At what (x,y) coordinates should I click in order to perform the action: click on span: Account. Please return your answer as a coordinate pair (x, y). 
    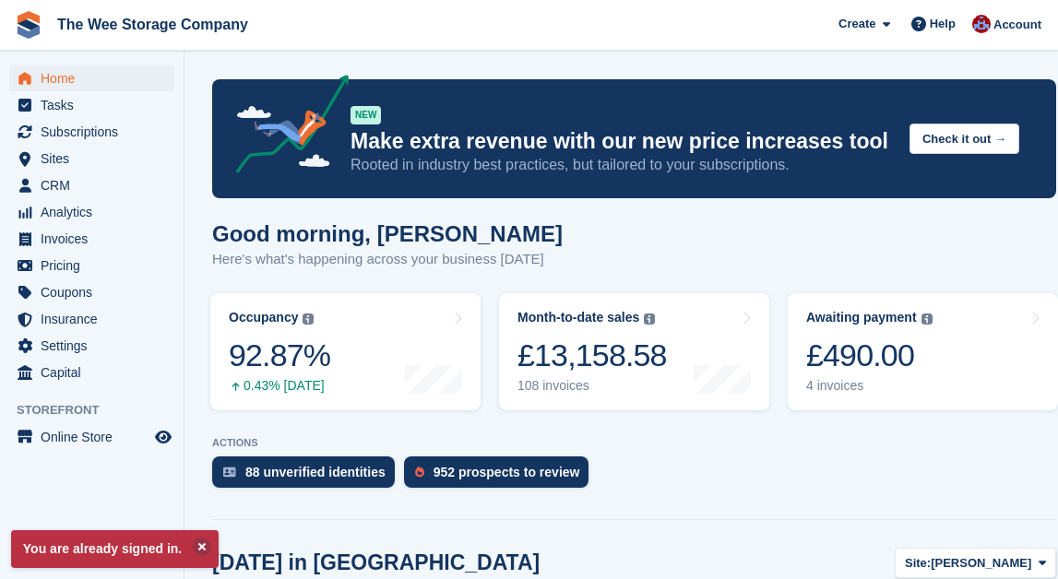
    Looking at the image, I should click on (1017, 25).